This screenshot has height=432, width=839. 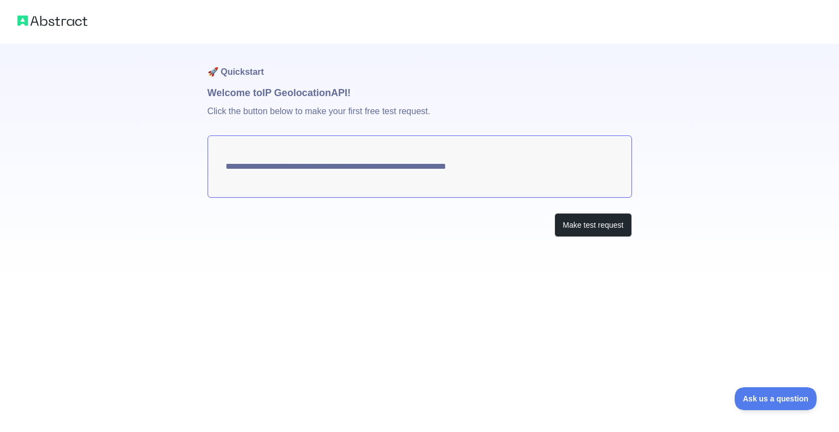 I want to click on img: Abstract logo, so click(x=52, y=21).